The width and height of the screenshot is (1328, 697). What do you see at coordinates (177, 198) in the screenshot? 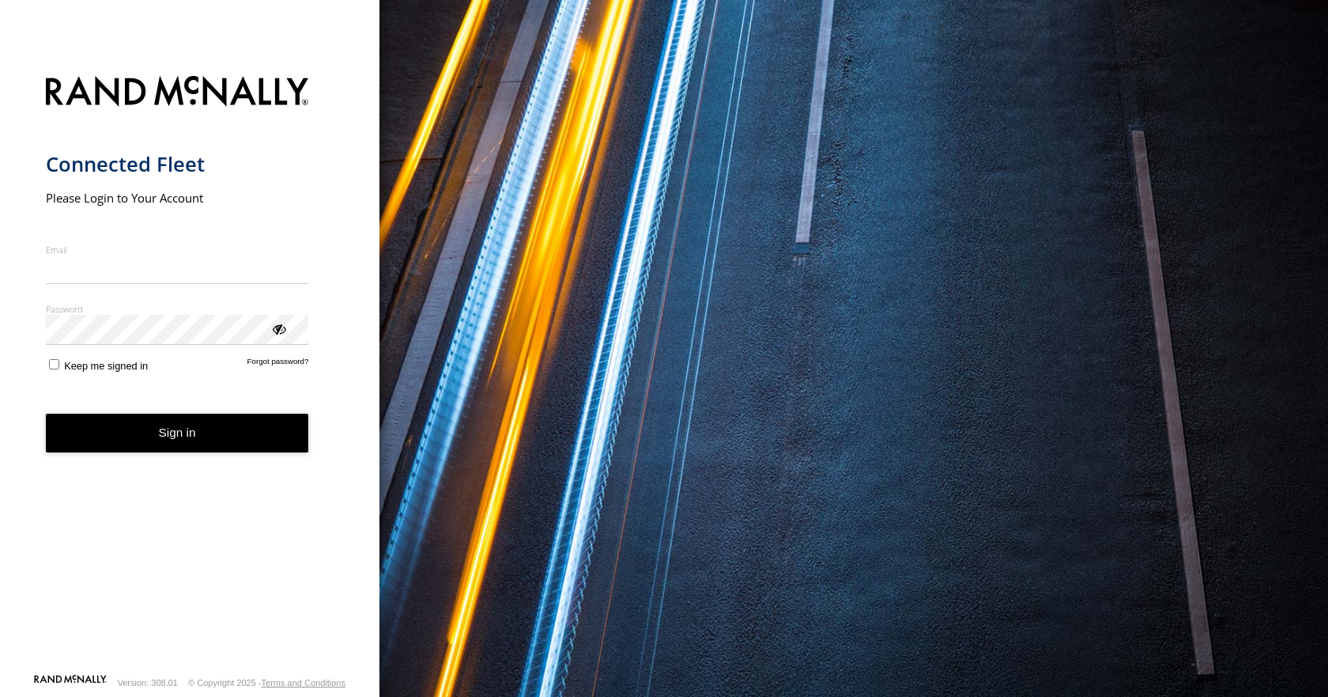
I see `h2: Please Login to Your Account` at bounding box center [177, 198].